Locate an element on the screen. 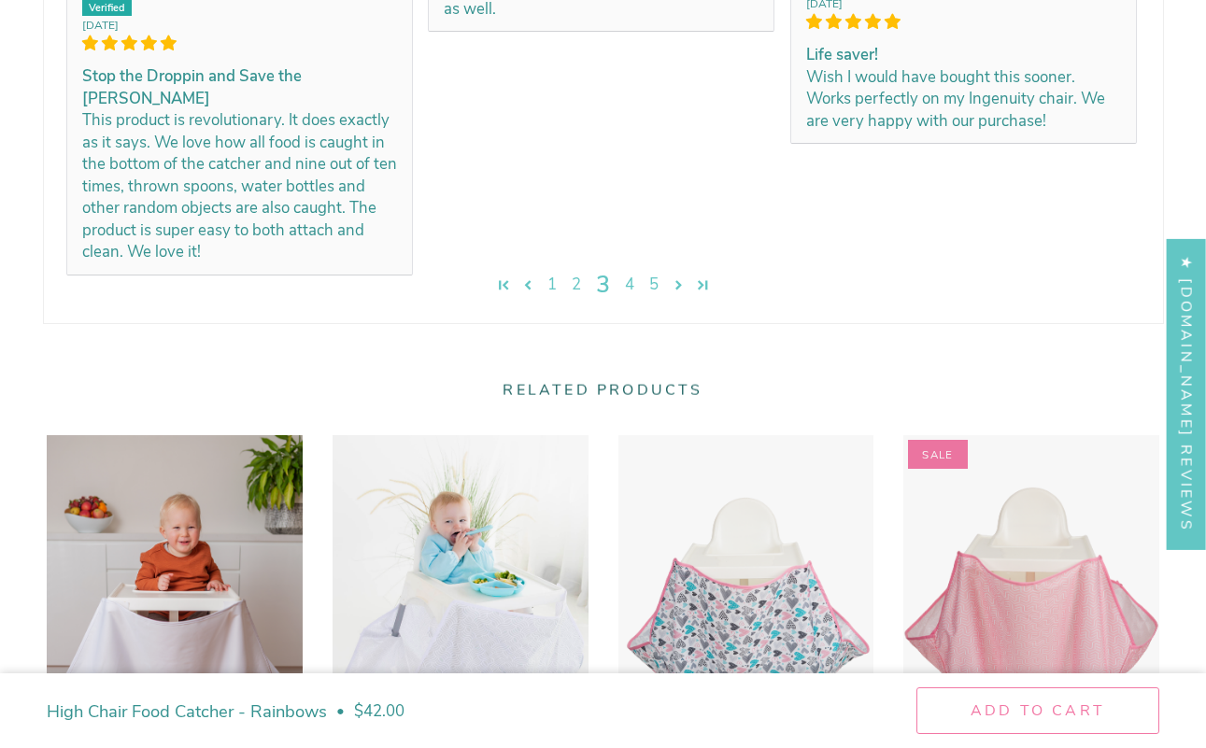 Image resolution: width=1206 pixels, height=748 pixels. span: Related products is located at coordinates (603, 392).